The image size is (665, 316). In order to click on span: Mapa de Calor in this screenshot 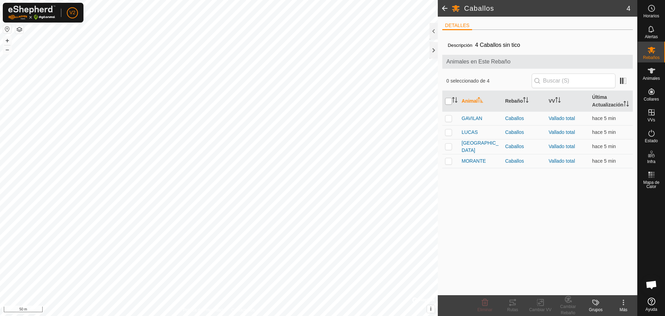, I will do `click(651, 184)`.